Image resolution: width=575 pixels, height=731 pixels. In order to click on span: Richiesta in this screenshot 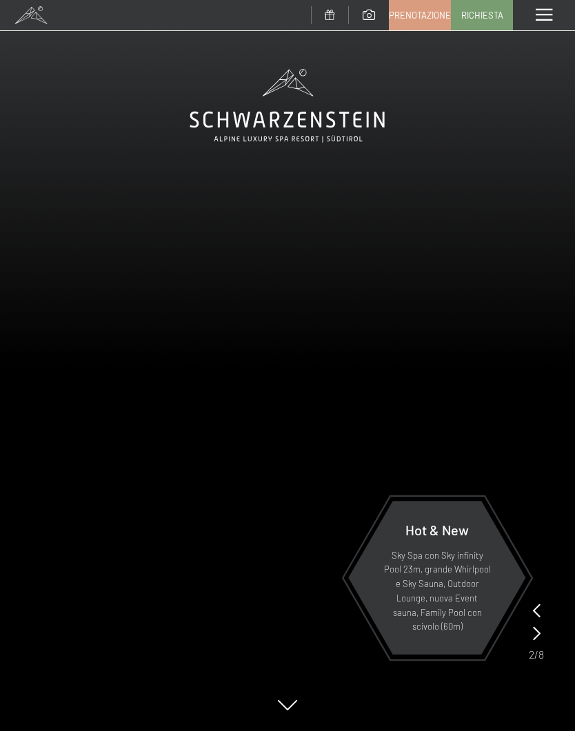, I will do `click(482, 15)`.